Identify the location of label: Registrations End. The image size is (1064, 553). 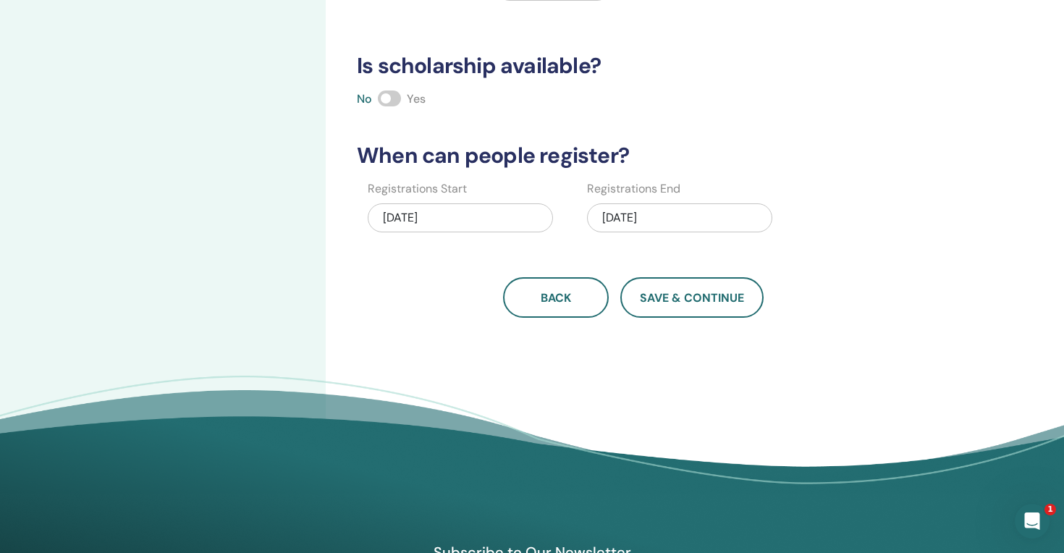
(634, 189).